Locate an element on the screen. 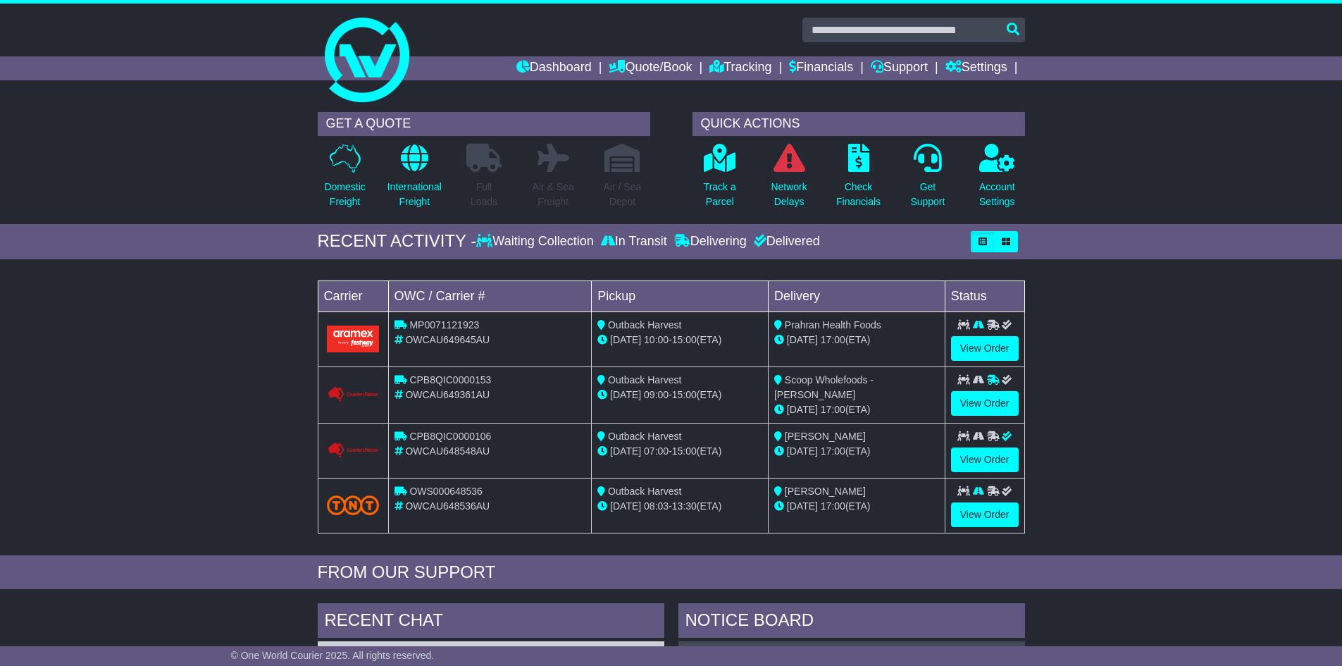 This screenshot has height=666, width=1342. p: Full Loads is located at coordinates (484, 194).